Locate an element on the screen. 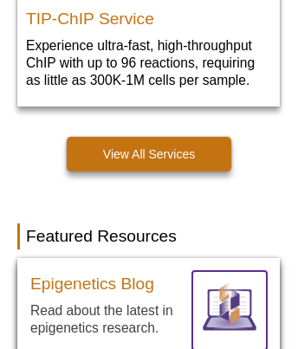  h2: TIP-ChIP Service is located at coordinates (148, 15).